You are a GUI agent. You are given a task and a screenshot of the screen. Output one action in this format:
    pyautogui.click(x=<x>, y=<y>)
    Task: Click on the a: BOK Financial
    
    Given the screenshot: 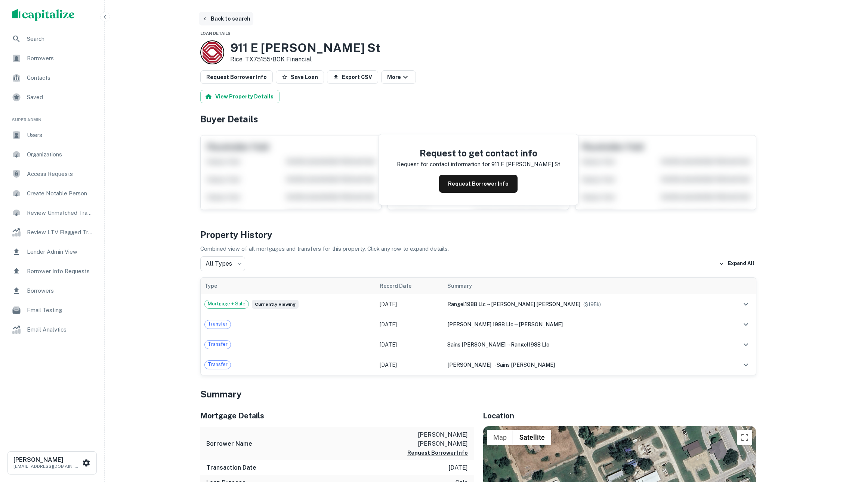 What is the action you would take?
    pyautogui.click(x=292, y=59)
    